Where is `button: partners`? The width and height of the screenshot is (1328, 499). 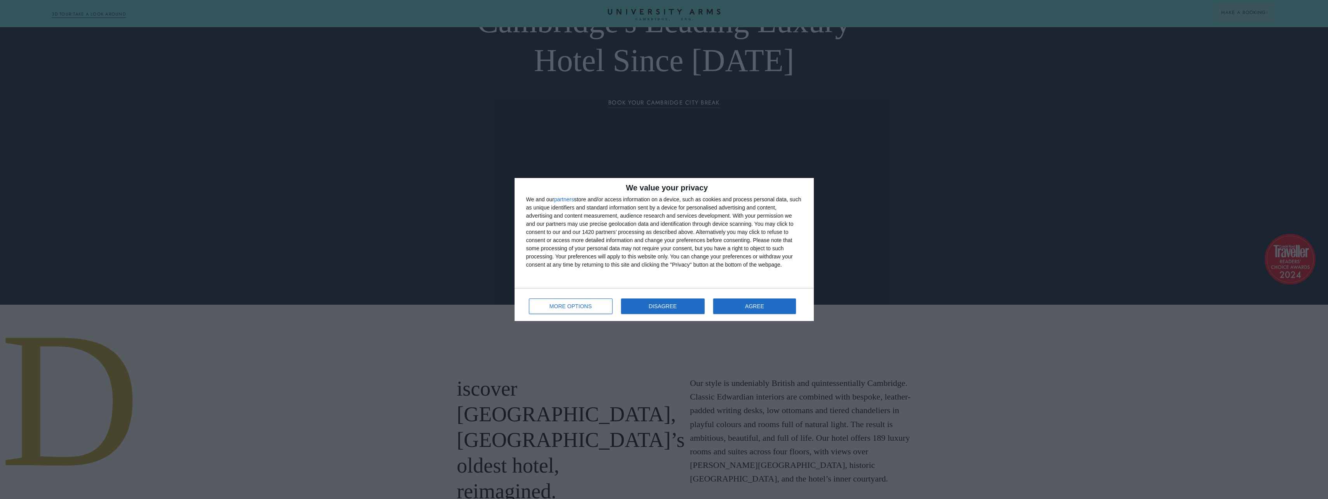
button: partners is located at coordinates (564, 199).